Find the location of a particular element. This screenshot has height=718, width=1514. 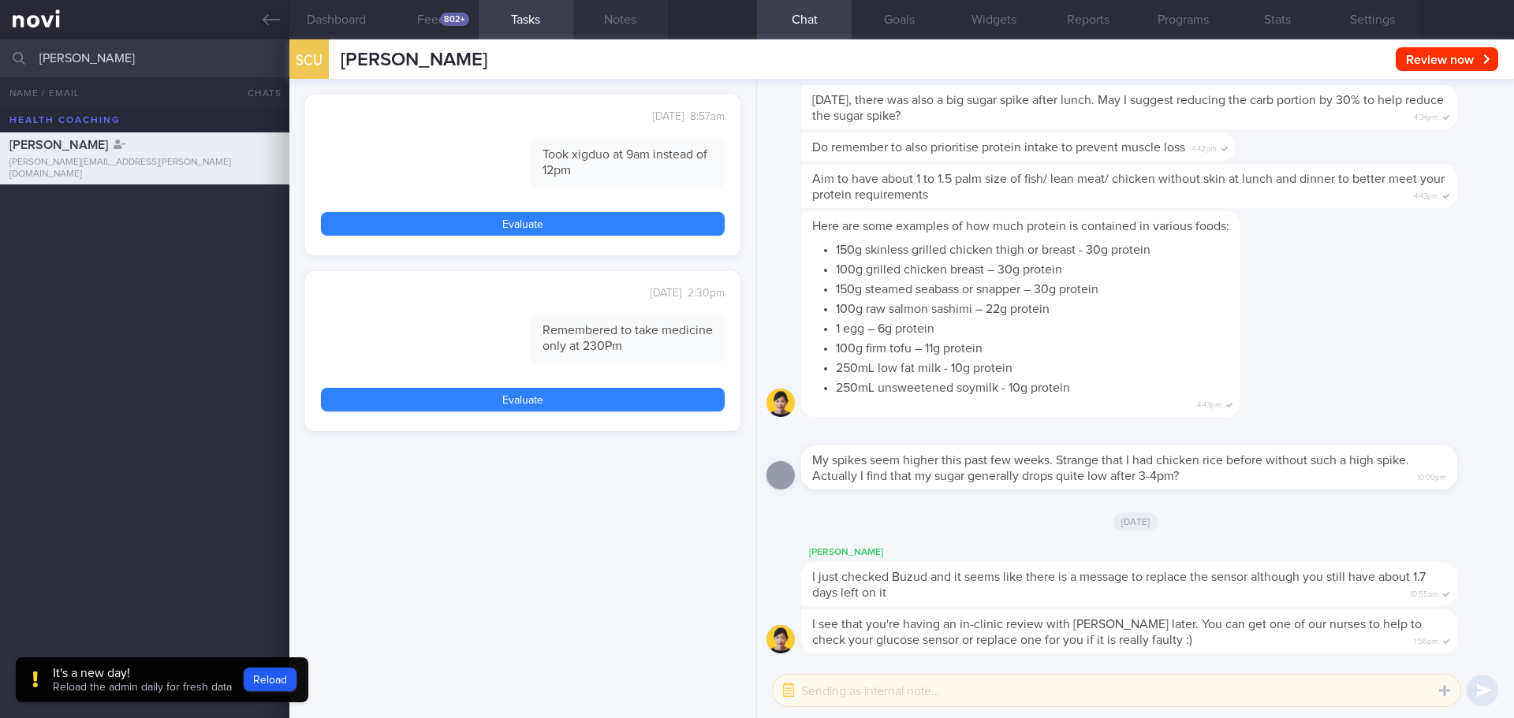

li: 150g steamed seabass or snapper – 30g protein is located at coordinates (1032, 287).